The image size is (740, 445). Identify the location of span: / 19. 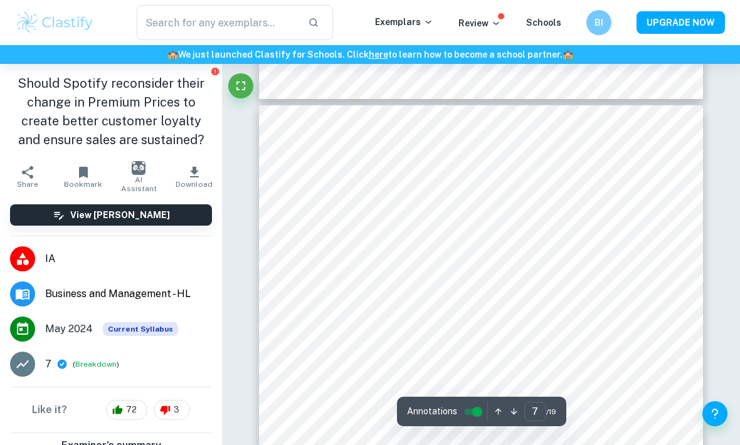
(552, 412).